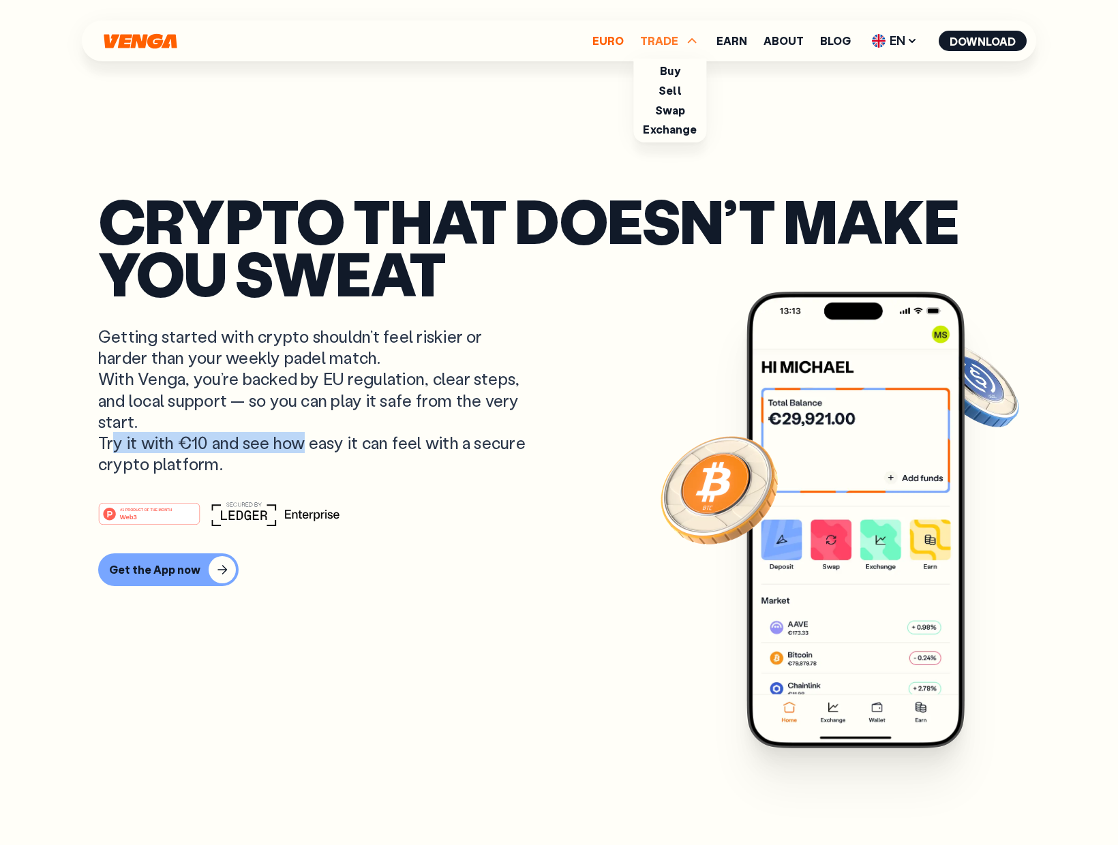 Image resolution: width=1118 pixels, height=845 pixels. Describe the element at coordinates (719, 489) in the screenshot. I see `img: Bitcoin` at that location.